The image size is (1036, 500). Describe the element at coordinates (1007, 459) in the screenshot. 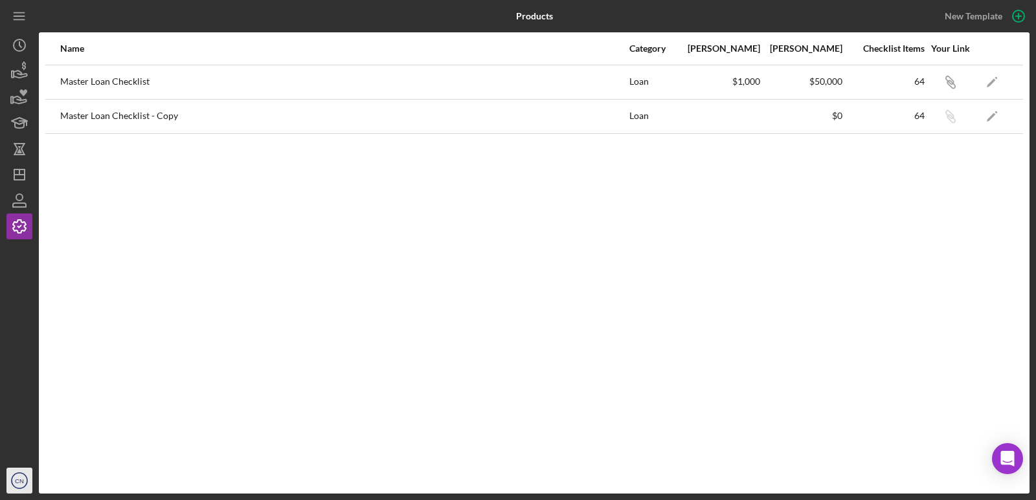

I see `div: Open Intercom Messenger` at that location.